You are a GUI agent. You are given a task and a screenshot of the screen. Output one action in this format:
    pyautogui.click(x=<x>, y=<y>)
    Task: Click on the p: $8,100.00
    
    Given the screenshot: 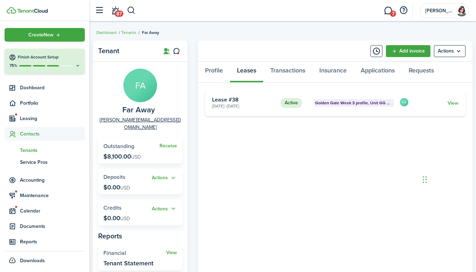 What is the action you would take?
    pyautogui.click(x=122, y=157)
    